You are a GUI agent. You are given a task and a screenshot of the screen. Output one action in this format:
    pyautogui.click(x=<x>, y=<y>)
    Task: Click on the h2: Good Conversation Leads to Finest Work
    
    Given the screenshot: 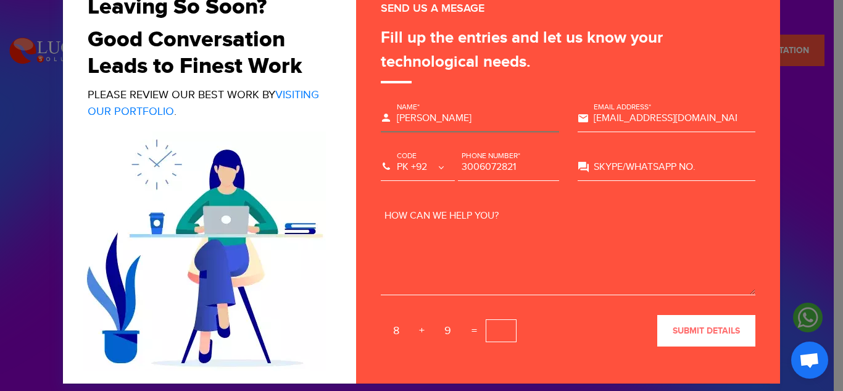 What is the action you would take?
    pyautogui.click(x=205, y=53)
    